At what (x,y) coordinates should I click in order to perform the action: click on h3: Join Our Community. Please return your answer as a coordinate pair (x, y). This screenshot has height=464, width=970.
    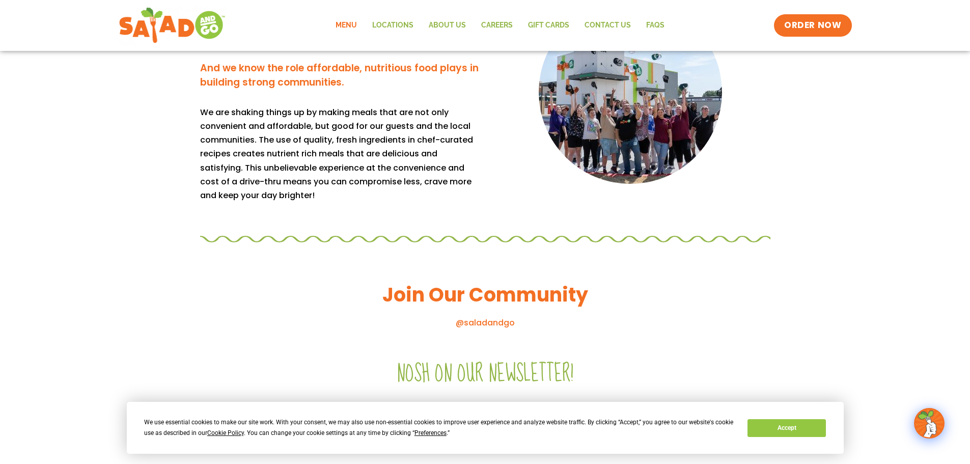
    Looking at the image, I should click on (485, 294).